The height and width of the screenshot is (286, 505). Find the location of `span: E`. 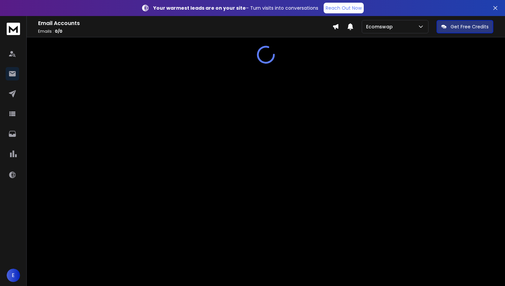

span: E is located at coordinates (13, 275).